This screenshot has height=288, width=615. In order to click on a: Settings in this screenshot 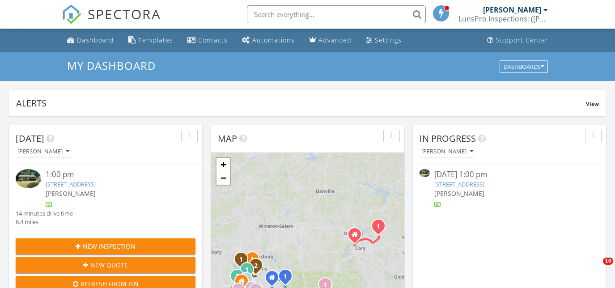, I will do `click(384, 40)`.